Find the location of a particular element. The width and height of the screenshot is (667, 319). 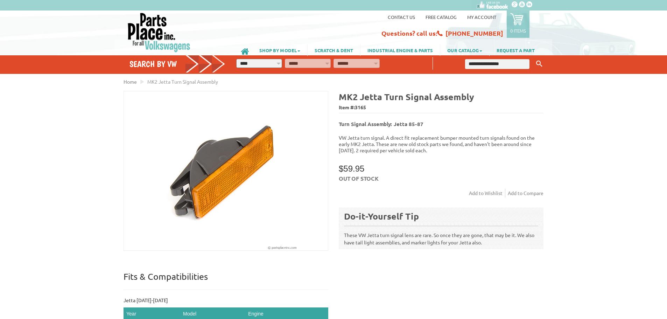

a: Home is located at coordinates (130, 82).